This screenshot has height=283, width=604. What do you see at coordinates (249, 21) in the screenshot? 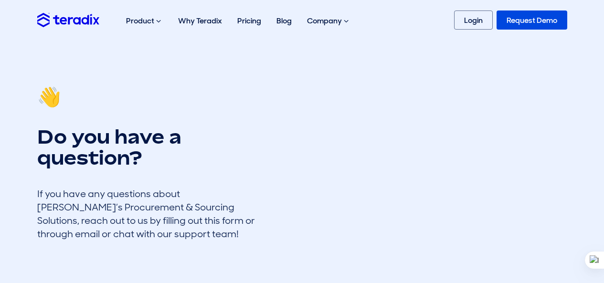
I see `a: Pricing` at bounding box center [249, 21].